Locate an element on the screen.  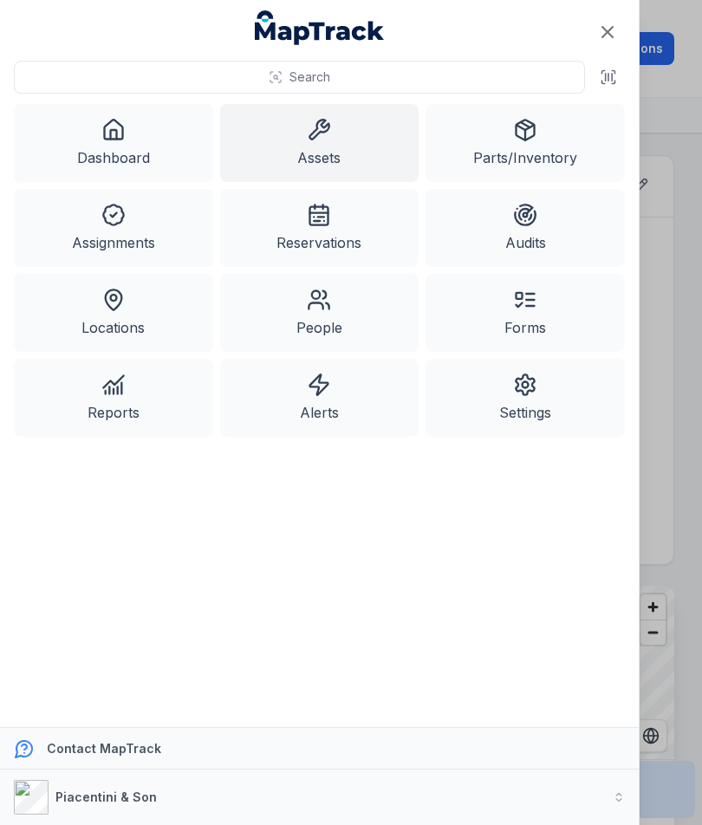
a: Alerts is located at coordinates (320, 398).